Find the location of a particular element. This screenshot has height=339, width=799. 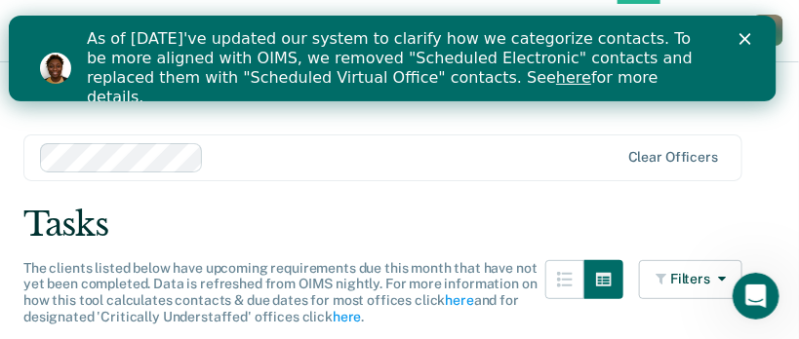

div: Tasks is located at coordinates (399, 224).